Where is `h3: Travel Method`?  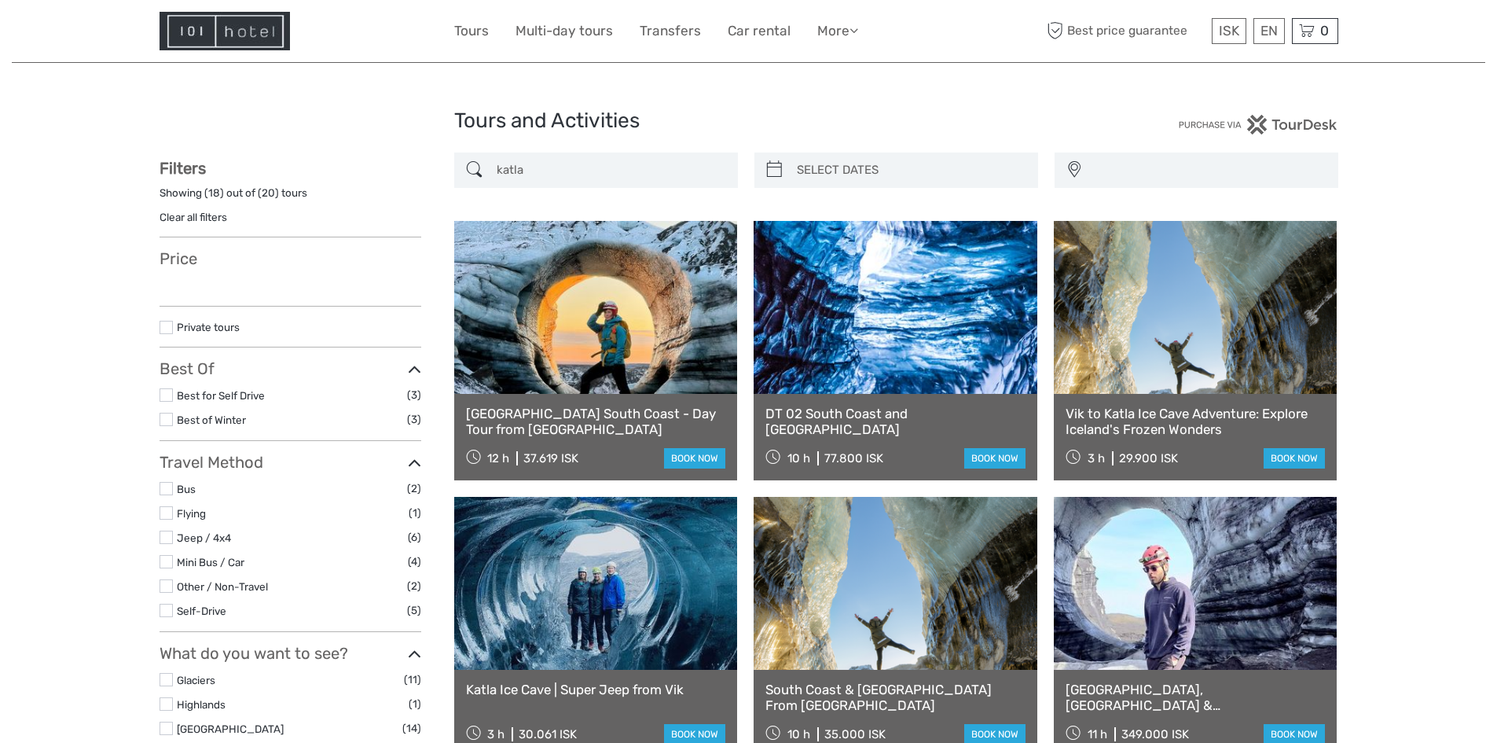
h3: Travel Method is located at coordinates (290, 462).